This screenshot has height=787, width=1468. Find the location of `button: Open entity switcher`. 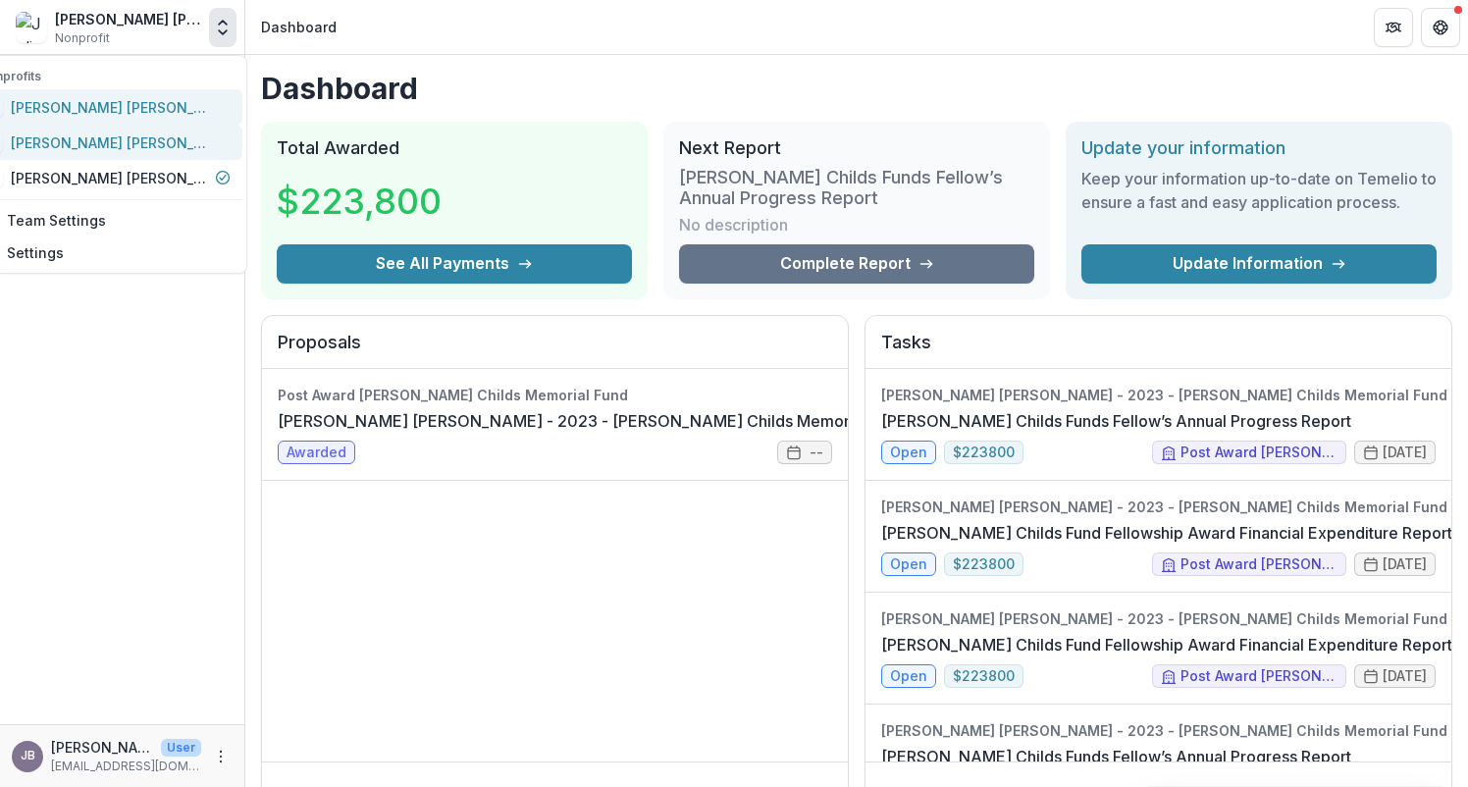

button: Open entity switcher is located at coordinates (223, 27).